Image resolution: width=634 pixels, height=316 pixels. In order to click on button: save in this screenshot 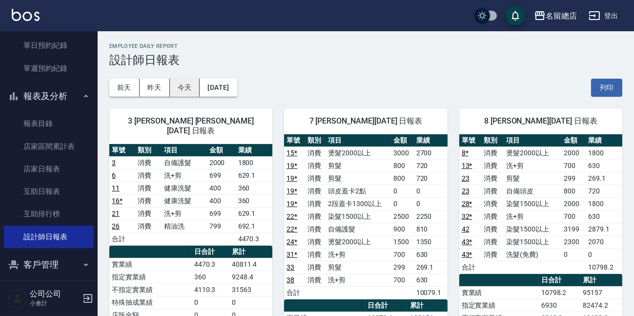, I will do `click(515, 16)`.